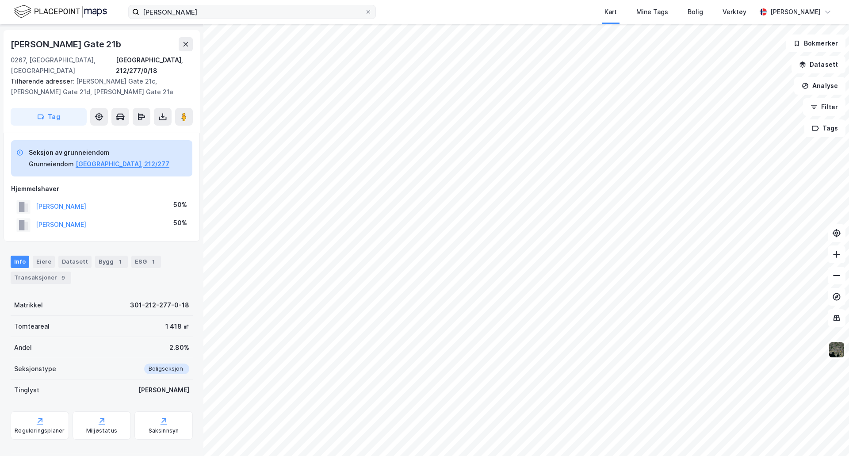  Describe the element at coordinates (827, 435) in the screenshot. I see `div: Kontrollprogram for chat` at that location.